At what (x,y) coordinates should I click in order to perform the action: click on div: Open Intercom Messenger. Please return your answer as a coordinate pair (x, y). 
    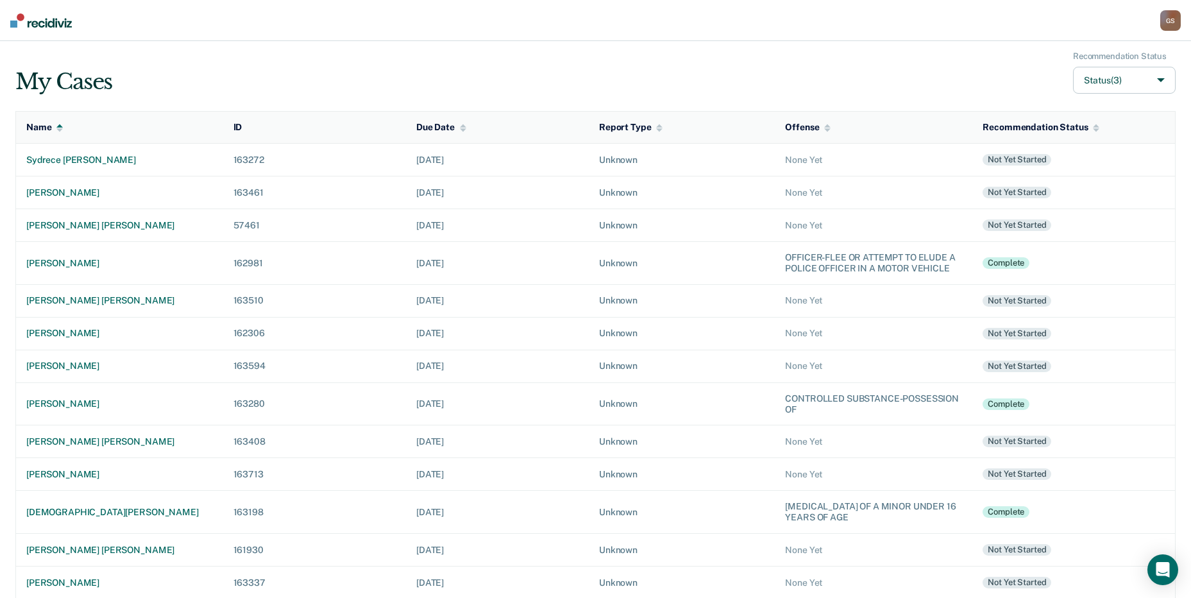
    Looking at the image, I should click on (1163, 570).